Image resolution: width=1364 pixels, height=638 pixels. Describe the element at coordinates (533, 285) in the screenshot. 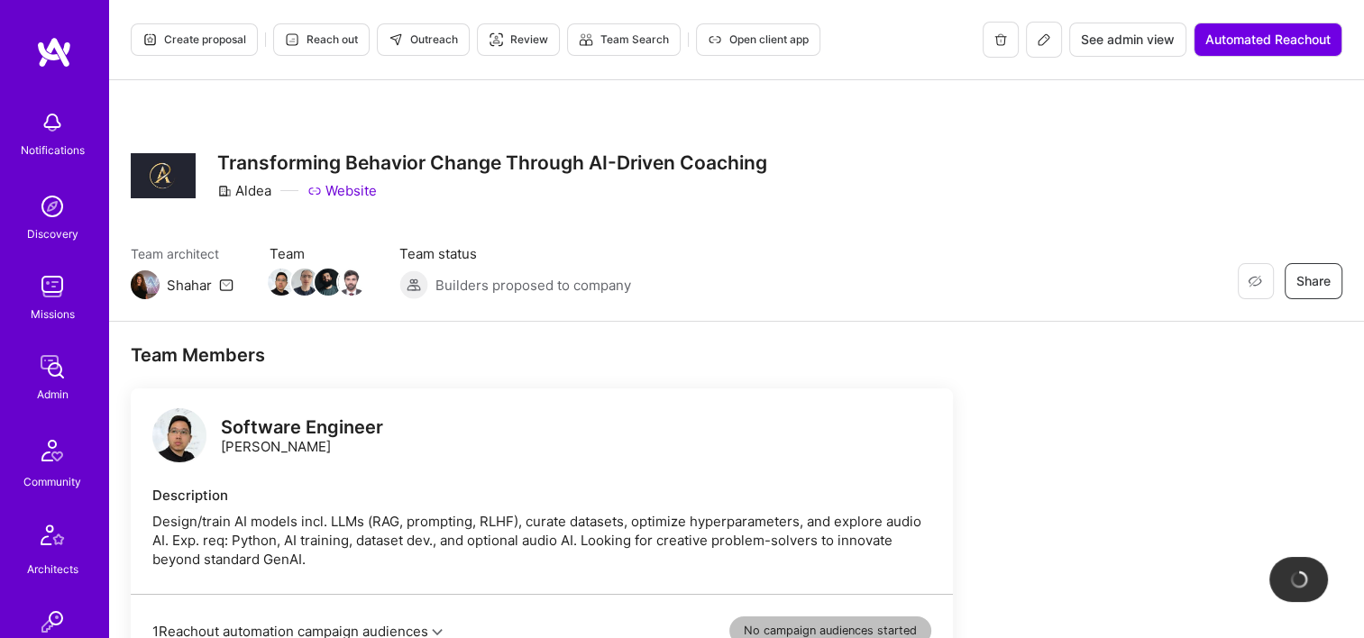

I see `span: Builders proposed to company` at that location.